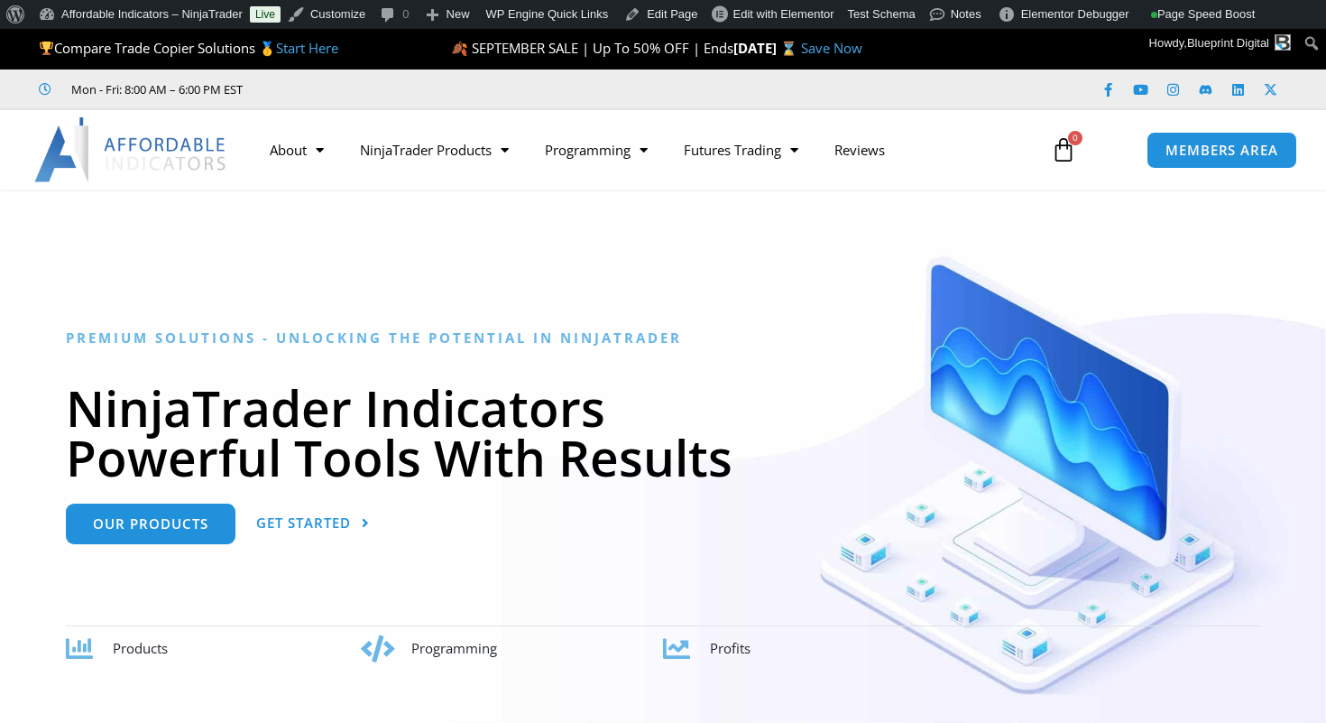 The image size is (1326, 723). What do you see at coordinates (313, 523) in the screenshot?
I see `a: Get Started` at bounding box center [313, 523].